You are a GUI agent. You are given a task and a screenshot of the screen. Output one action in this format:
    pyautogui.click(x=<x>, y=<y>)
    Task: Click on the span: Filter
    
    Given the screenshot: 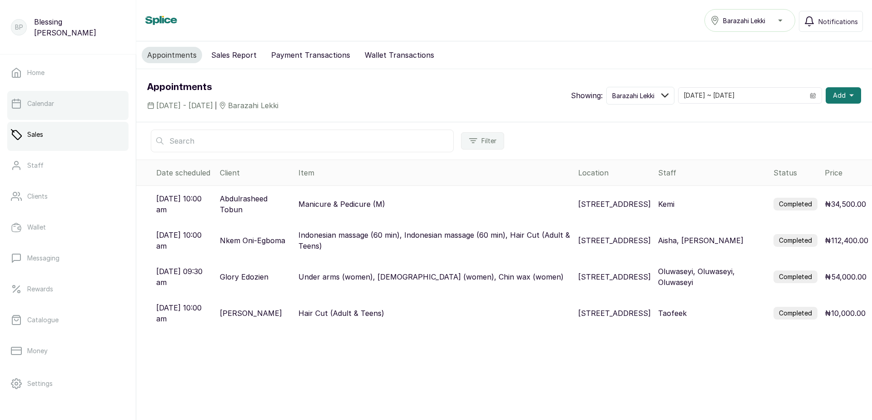 What is the action you would take?
    pyautogui.click(x=489, y=141)
    